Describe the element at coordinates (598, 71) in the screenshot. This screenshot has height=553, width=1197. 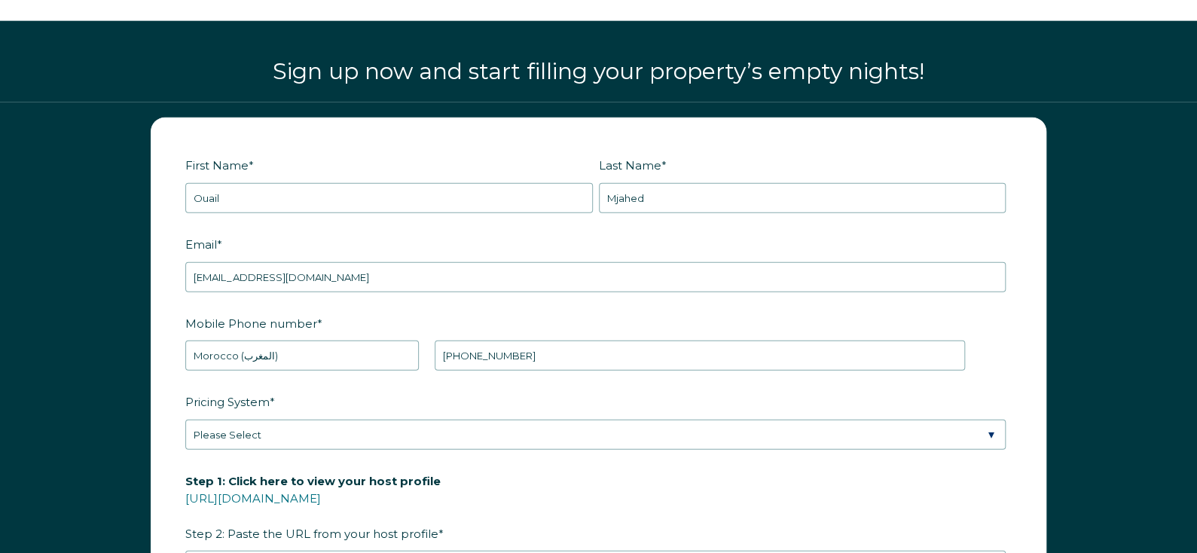
I see `span: Sign up now and start filling your property’s empty nights!` at that location.